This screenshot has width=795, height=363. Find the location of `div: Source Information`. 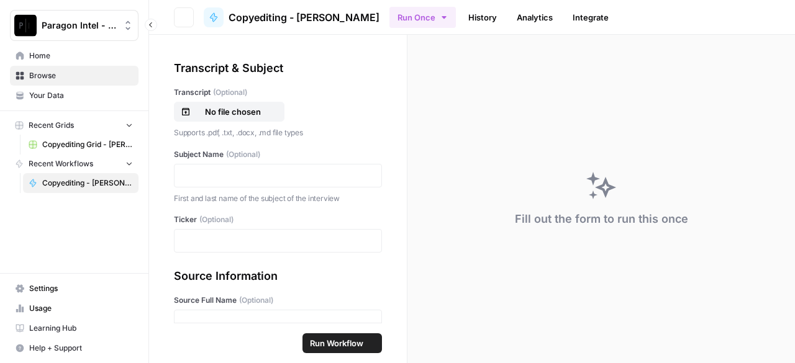

div: Source Information is located at coordinates (278, 276).